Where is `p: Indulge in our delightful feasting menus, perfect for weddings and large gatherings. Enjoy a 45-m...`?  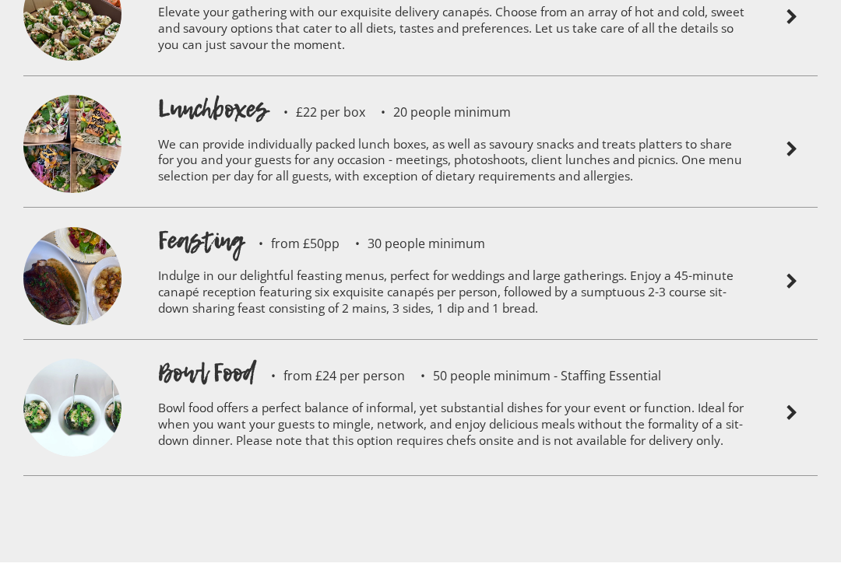
p: Indulge in our delightful feasting menus, perfect for weddings and large gatherings. Enjoy a 45-m... is located at coordinates (454, 294).